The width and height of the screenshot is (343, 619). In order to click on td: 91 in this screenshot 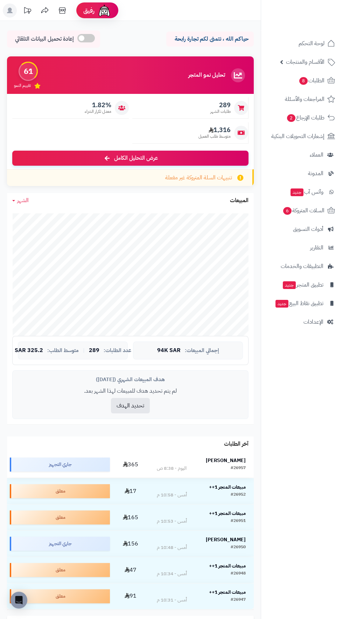, I will do `click(131, 596)`.